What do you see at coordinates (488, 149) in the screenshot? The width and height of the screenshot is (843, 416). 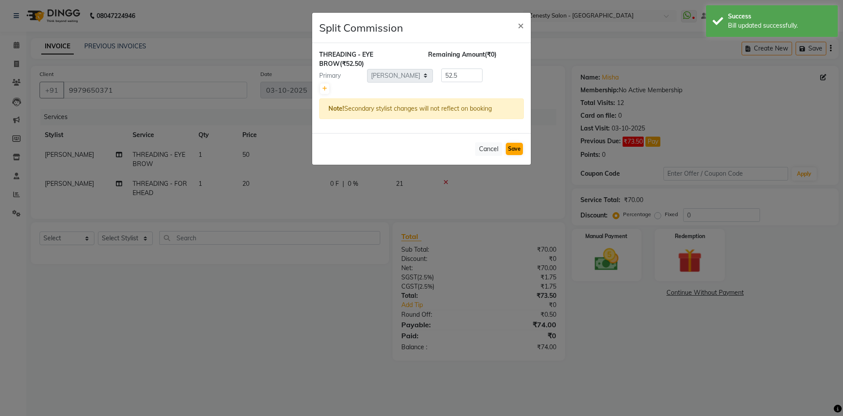 I see `button: Cancel` at bounding box center [488, 149].